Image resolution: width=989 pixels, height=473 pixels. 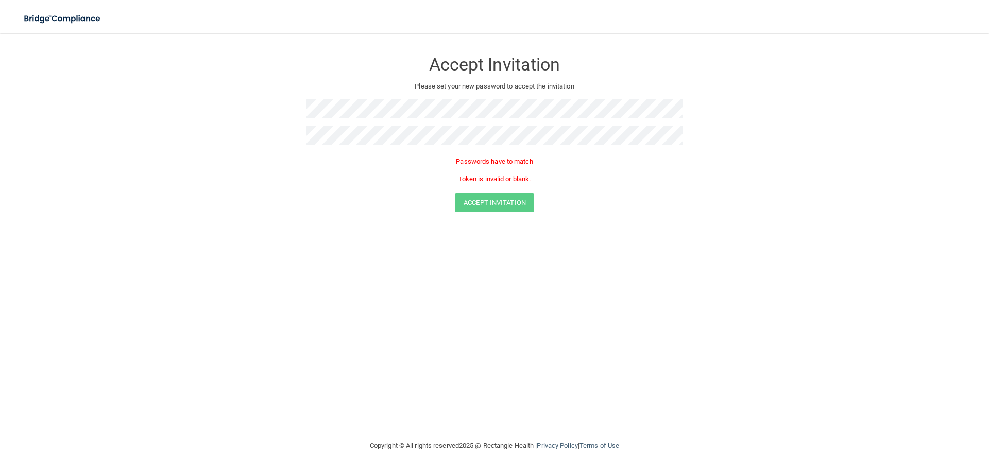 What do you see at coordinates (495, 179) in the screenshot?
I see `p: Token is invalid or blank.` at bounding box center [495, 179].